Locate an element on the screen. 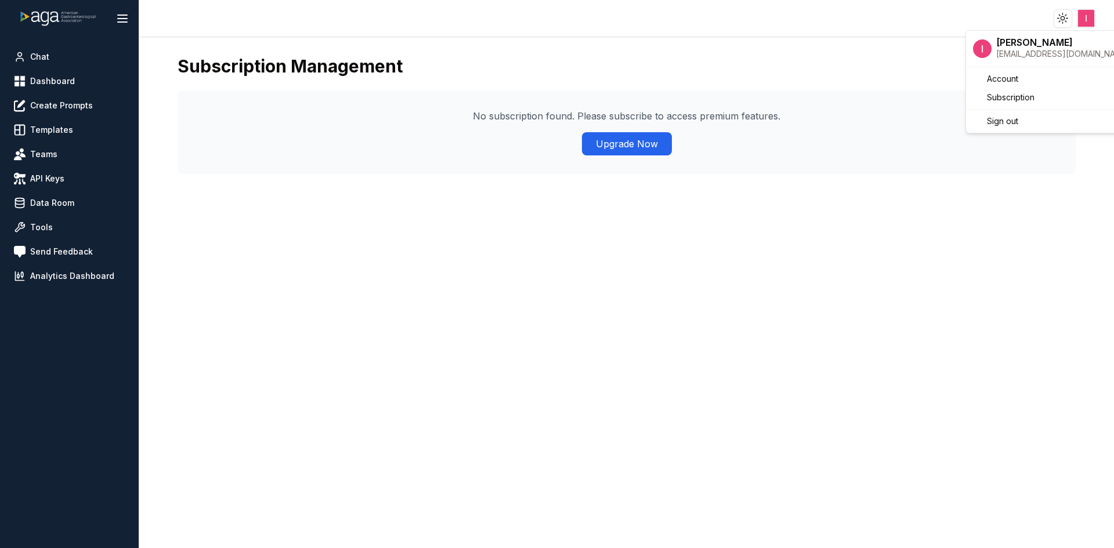 This screenshot has height=548, width=1114. span: Subscription is located at coordinates (1011, 97).